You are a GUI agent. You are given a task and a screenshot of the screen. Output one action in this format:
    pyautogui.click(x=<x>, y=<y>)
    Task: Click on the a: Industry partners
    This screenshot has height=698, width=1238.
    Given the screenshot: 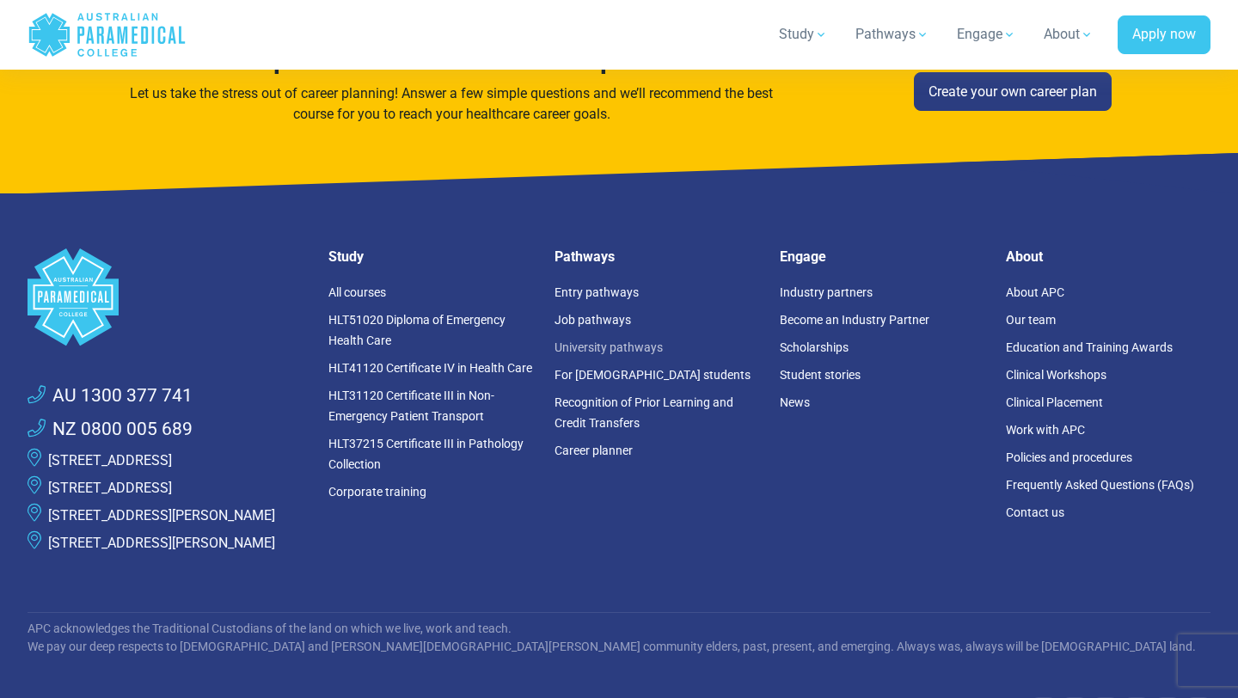 What is the action you would take?
    pyautogui.click(x=826, y=292)
    